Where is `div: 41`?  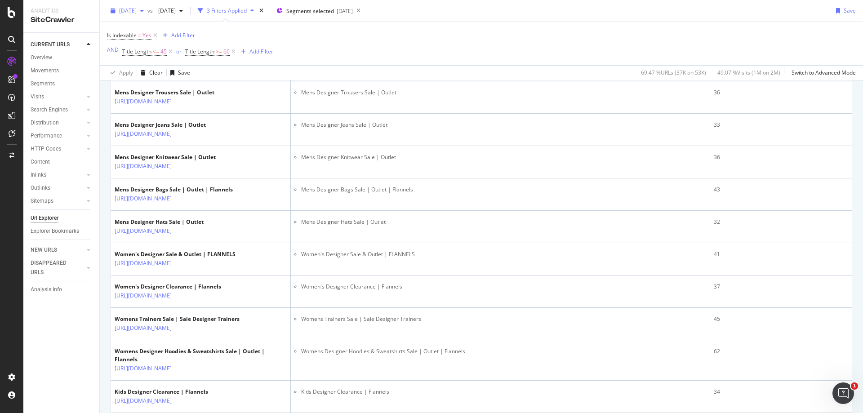 div: 41 is located at coordinates (781, 254).